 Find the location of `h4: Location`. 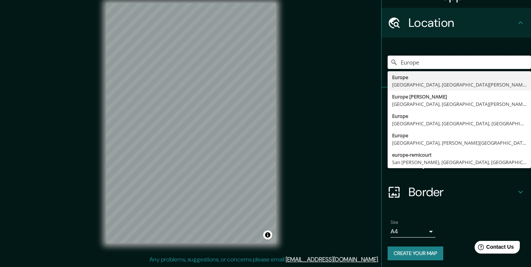

h4: Location is located at coordinates (462, 23).